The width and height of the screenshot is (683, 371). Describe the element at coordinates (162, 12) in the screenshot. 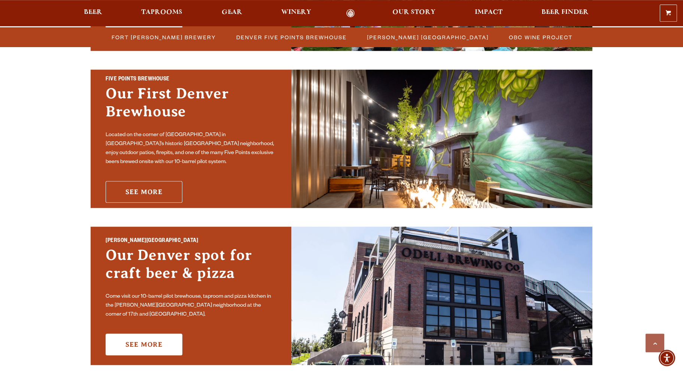

I see `span: Taprooms` at that location.